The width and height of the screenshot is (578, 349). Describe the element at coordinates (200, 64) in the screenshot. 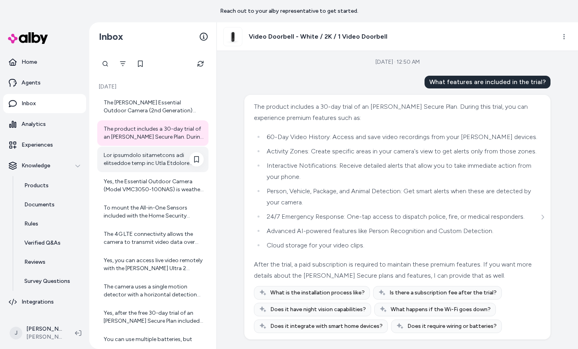

I see `button: Refresh` at that location.